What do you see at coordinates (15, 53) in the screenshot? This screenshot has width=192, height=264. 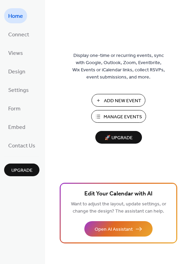 I see `a: Views` at bounding box center [15, 53].